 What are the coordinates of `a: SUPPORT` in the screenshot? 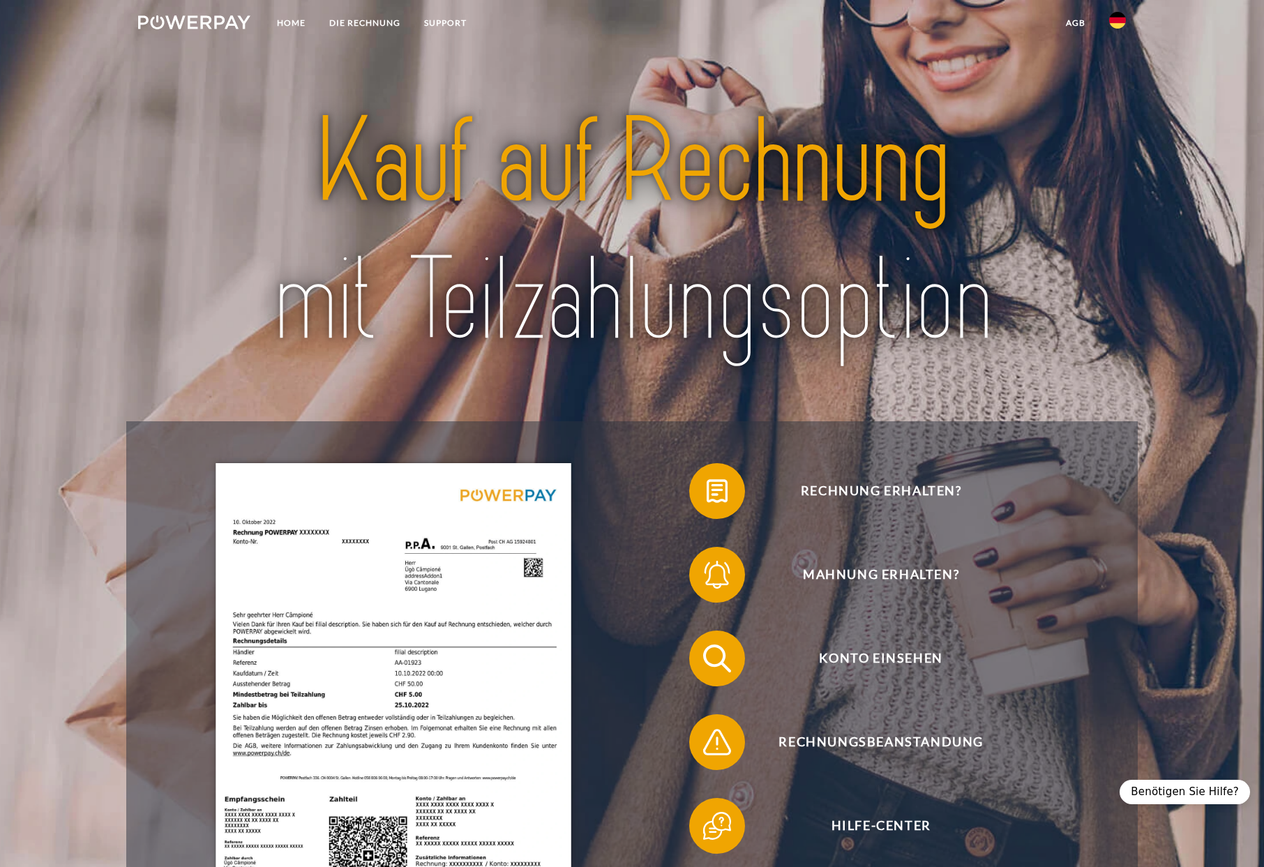 It's located at (445, 23).